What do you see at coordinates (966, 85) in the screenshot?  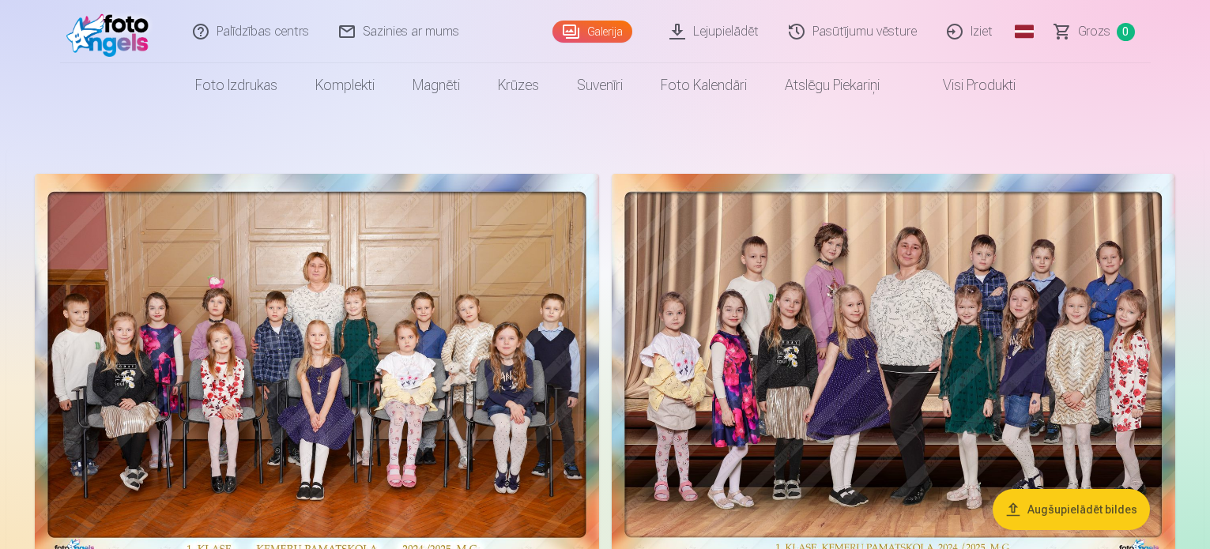 I see `a: Visi produkti` at bounding box center [966, 85].